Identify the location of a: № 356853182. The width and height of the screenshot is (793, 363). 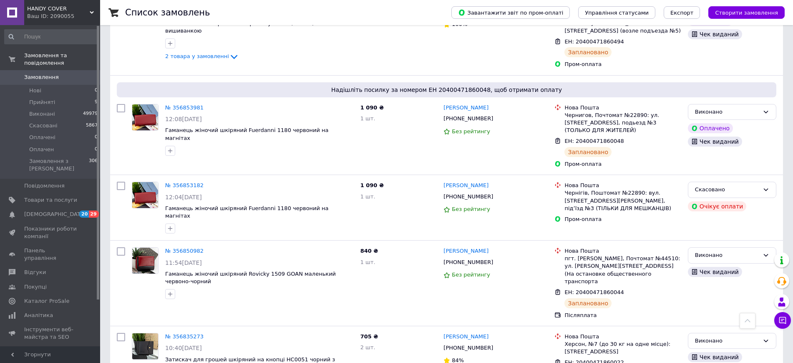
(184, 185).